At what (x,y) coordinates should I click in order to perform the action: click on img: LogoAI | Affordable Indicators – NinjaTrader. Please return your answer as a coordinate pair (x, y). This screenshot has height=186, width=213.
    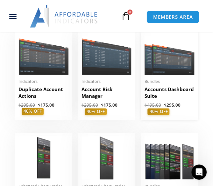
    Looking at the image, I should click on (64, 16).